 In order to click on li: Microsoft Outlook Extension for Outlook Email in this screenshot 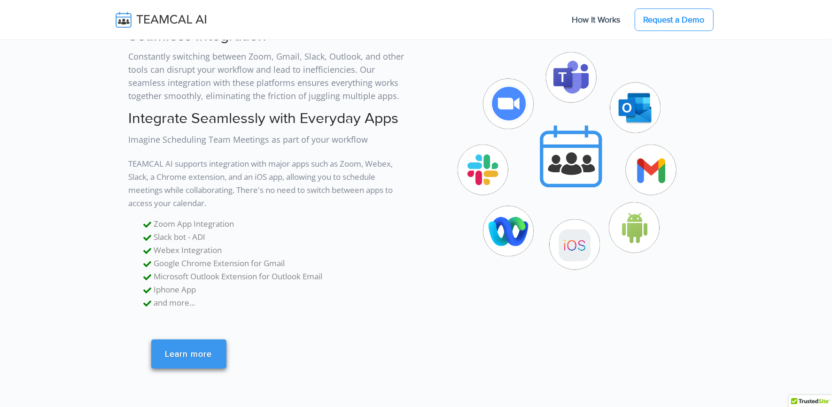, I will do `click(277, 277)`.